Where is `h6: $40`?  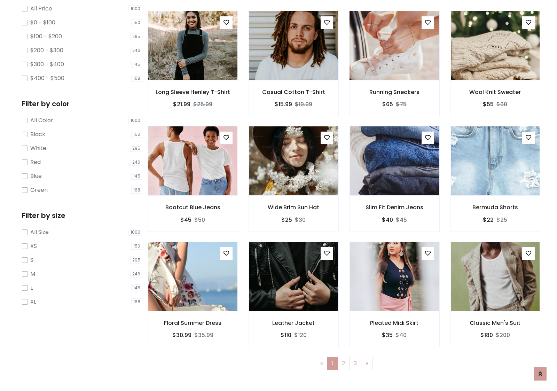
h6: $40 is located at coordinates (387, 220).